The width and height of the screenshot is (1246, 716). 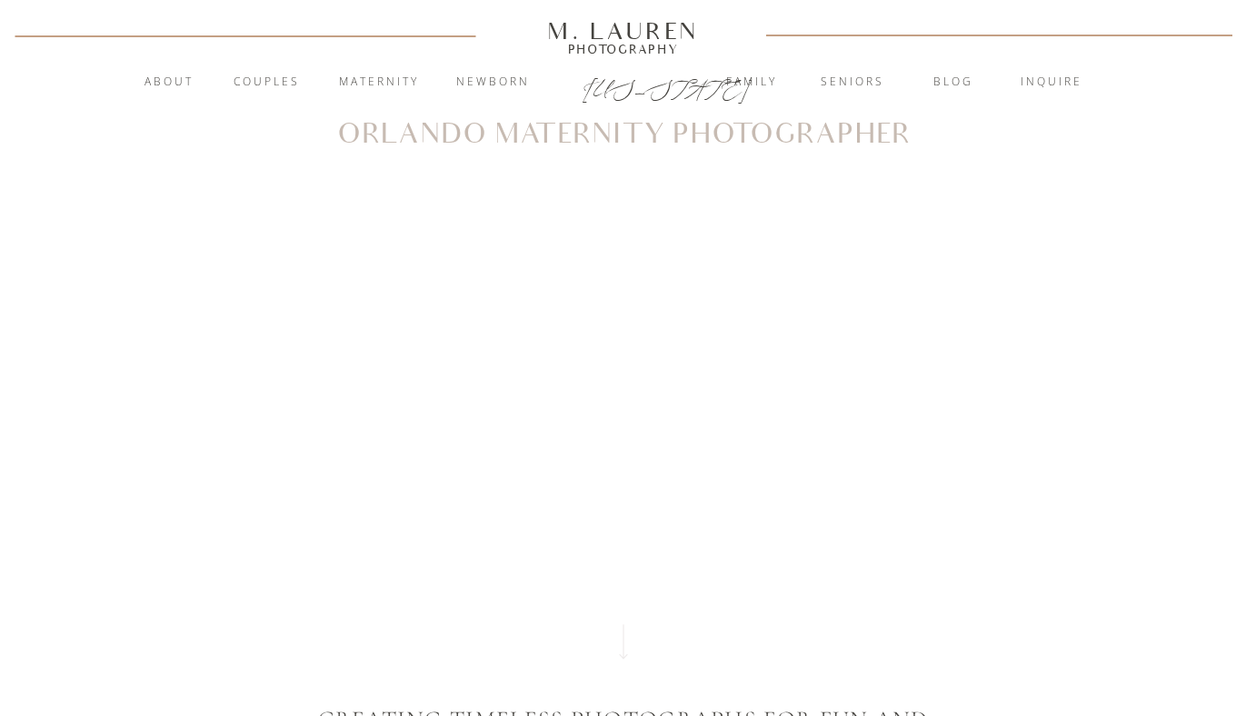 What do you see at coordinates (624, 31) in the screenshot?
I see `a: M. Lauren` at bounding box center [624, 31].